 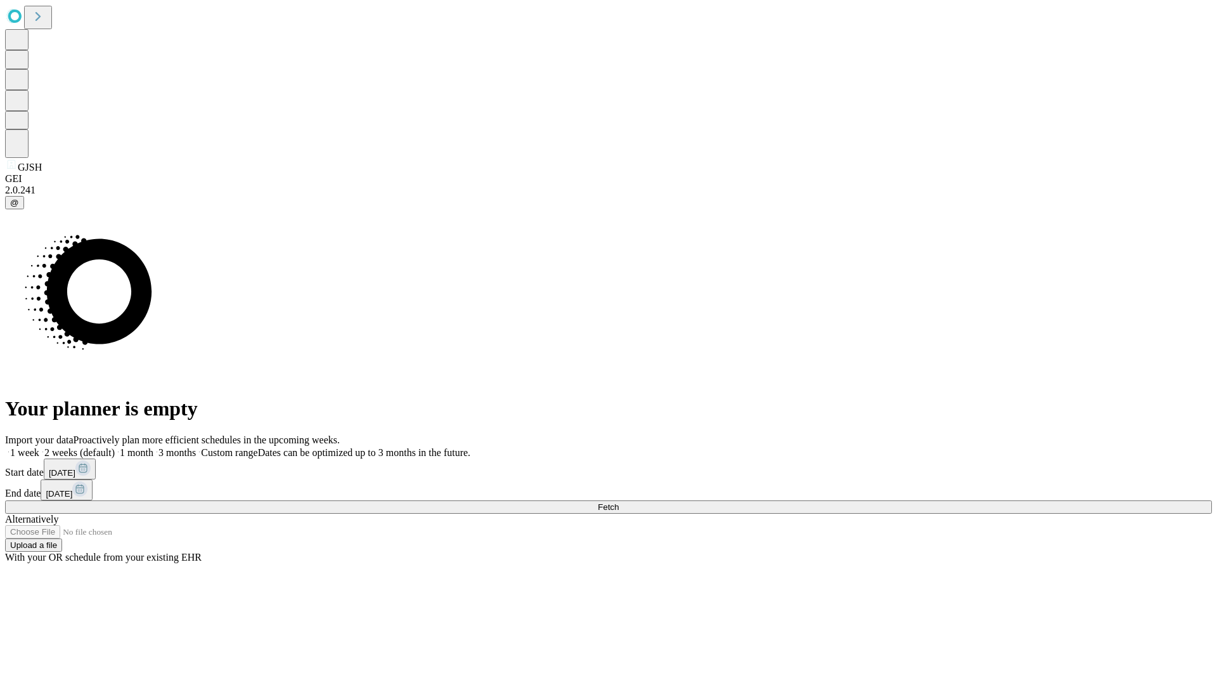 I want to click on span: Alternatively, so click(x=32, y=519).